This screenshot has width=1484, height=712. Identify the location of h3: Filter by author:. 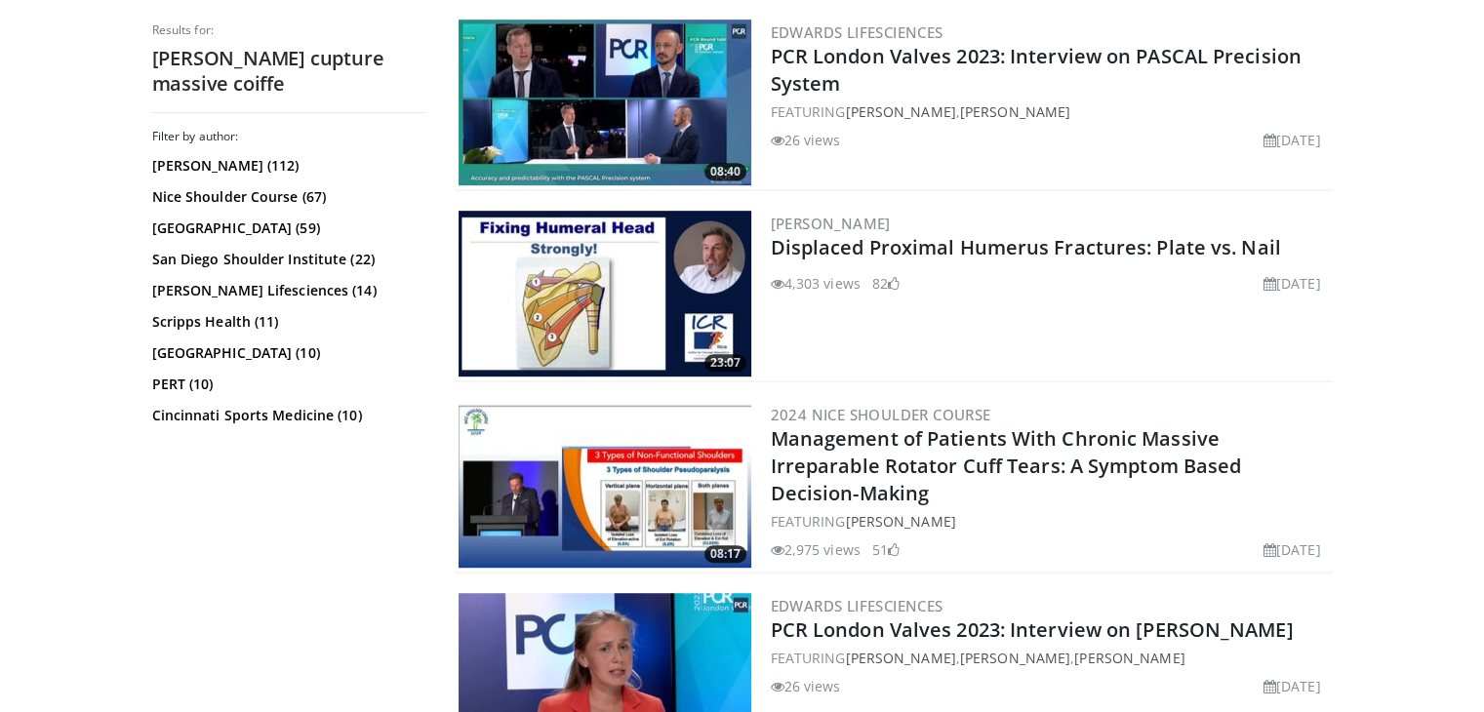
(289, 137).